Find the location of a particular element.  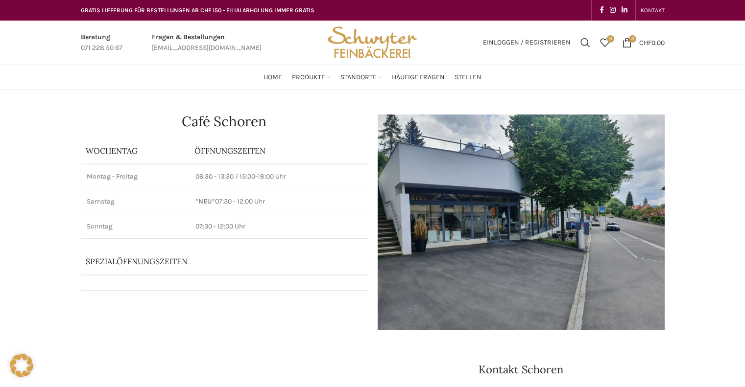

a: 0 CHF0.00 is located at coordinates (643, 43).